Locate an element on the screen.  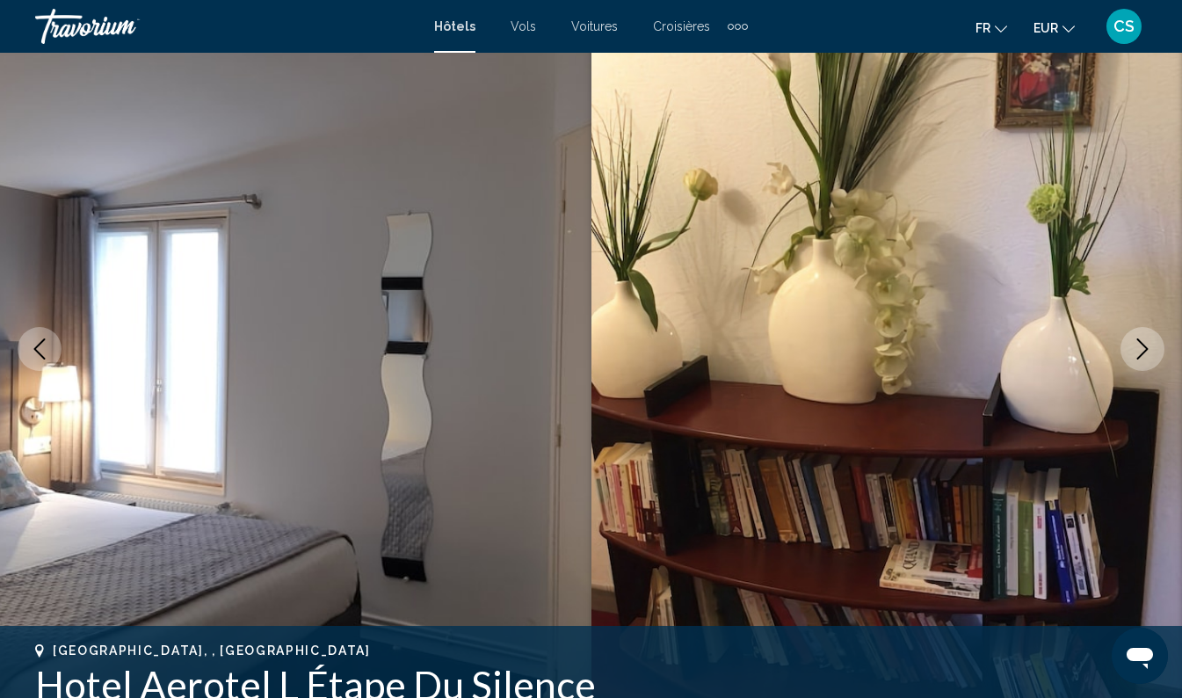
span: Vols is located at coordinates (523, 26).